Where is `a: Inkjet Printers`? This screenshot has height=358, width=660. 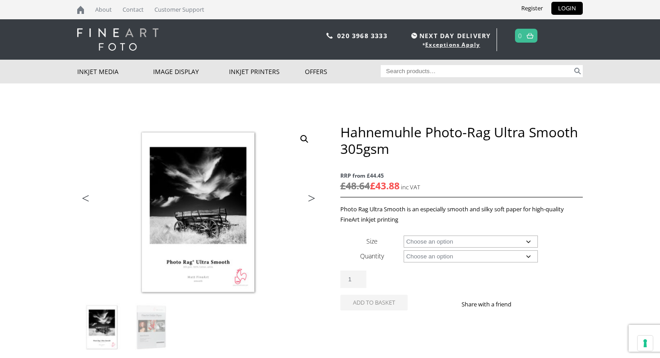 a: Inkjet Printers is located at coordinates (267, 71).